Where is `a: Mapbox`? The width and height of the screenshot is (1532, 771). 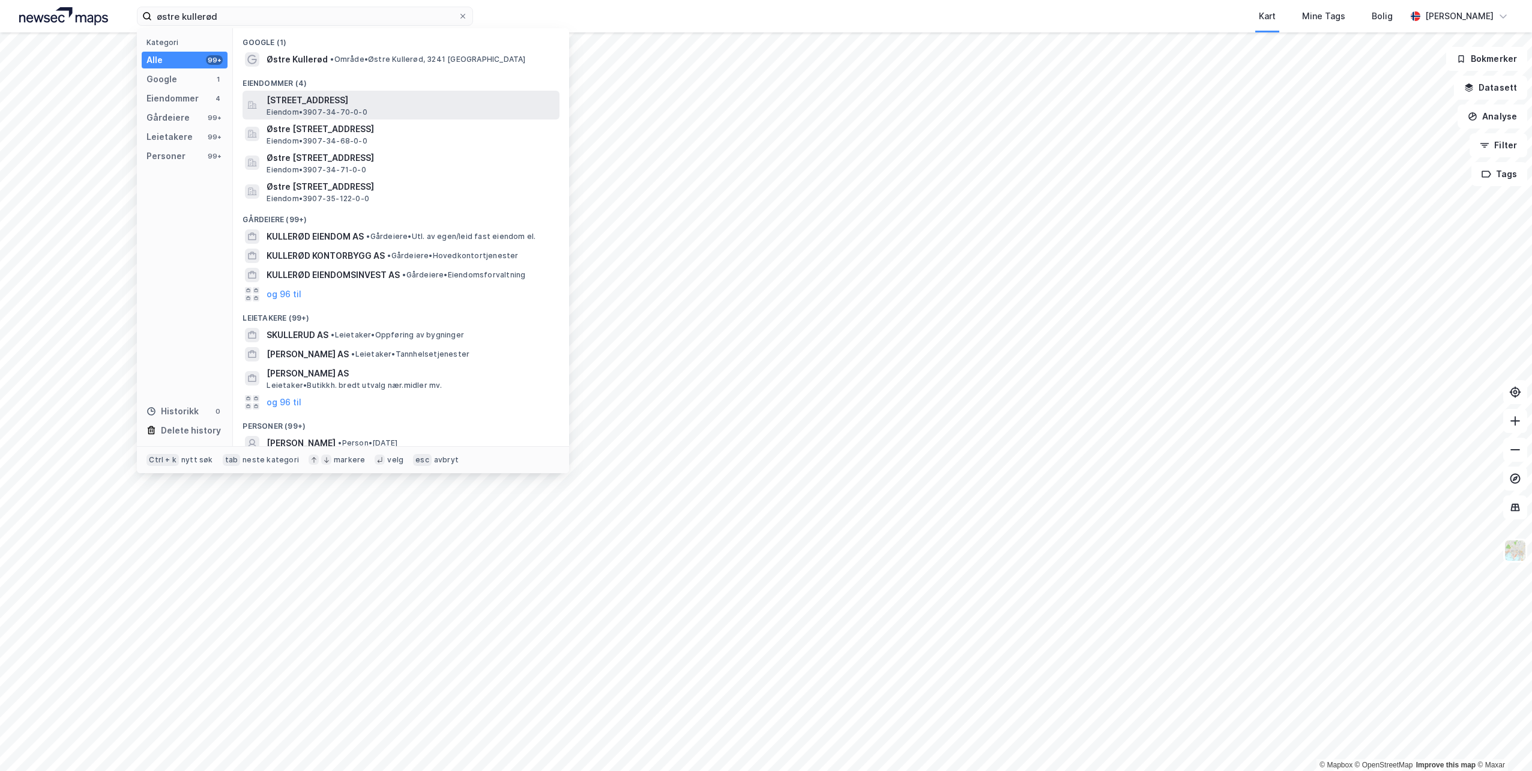 a: Mapbox is located at coordinates (1336, 765).